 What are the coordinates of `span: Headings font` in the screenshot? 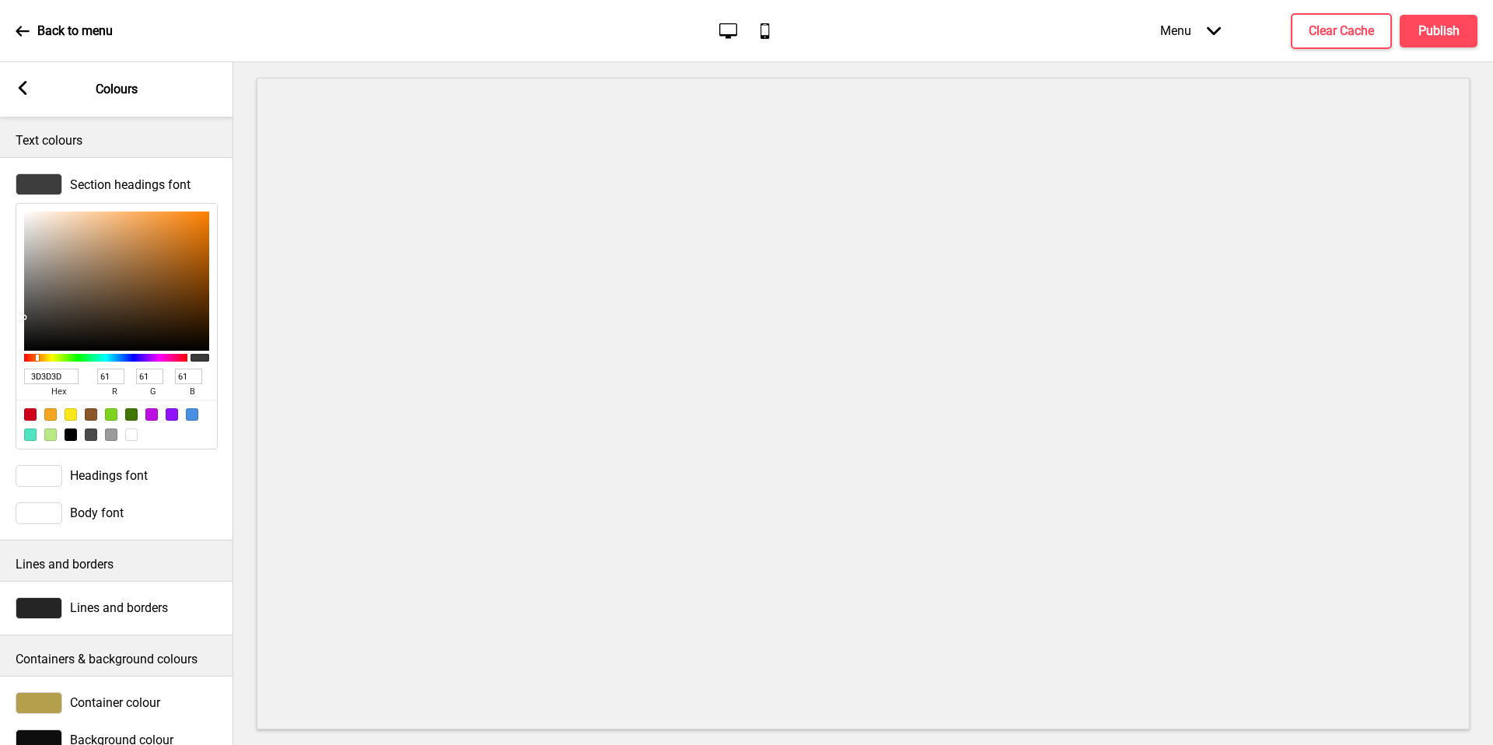 It's located at (109, 475).